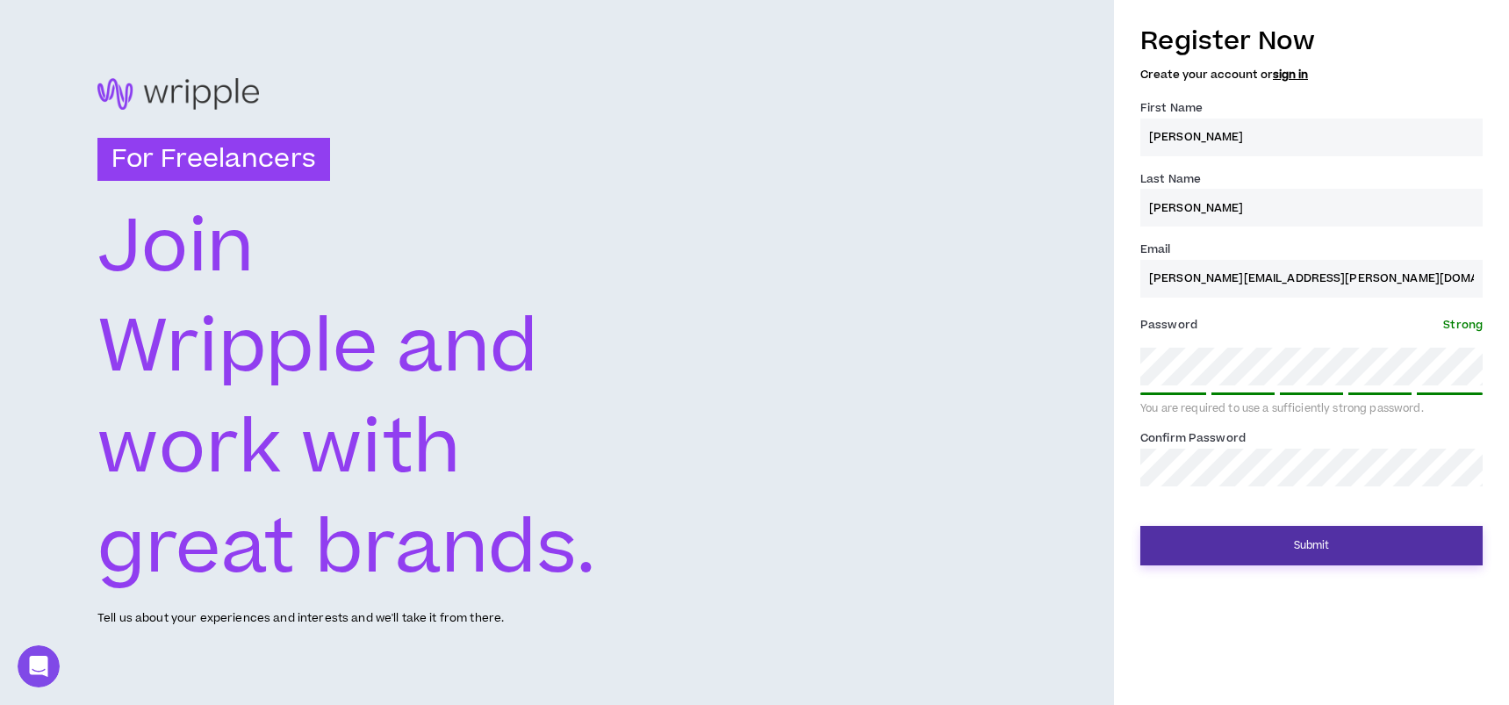 This screenshot has height=705, width=1509. I want to click on label: Email, so click(1155, 249).